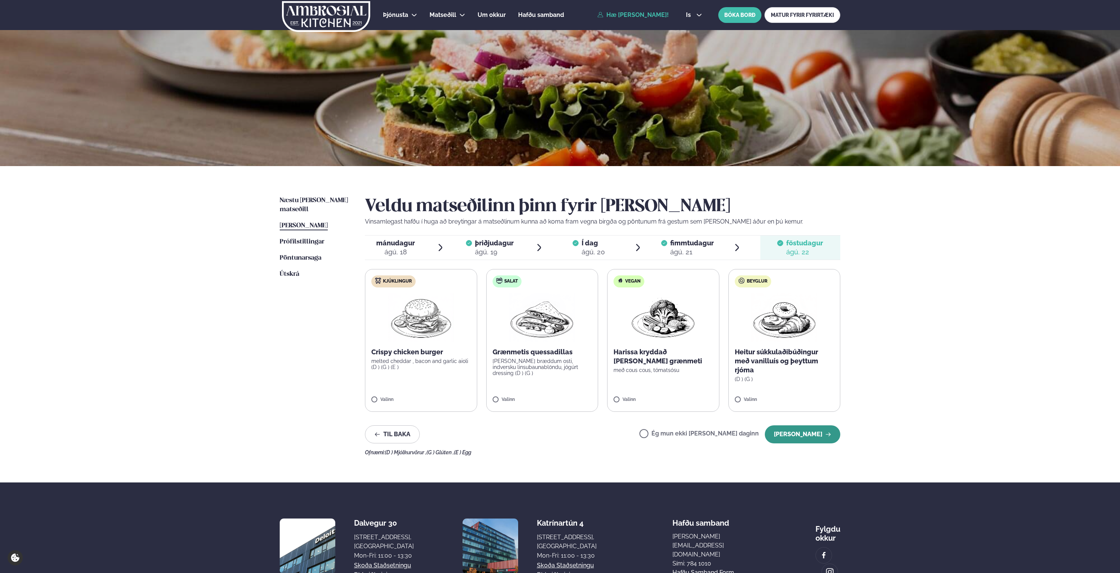  What do you see at coordinates (397, 281) in the screenshot?
I see `span: Kjúklingur` at bounding box center [397, 281].